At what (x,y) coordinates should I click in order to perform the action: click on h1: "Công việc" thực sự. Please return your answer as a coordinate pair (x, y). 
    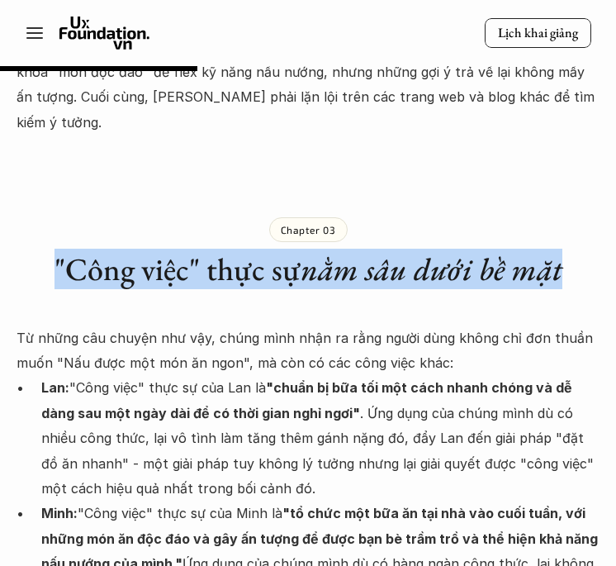
    Looking at the image, I should click on (308, 269).